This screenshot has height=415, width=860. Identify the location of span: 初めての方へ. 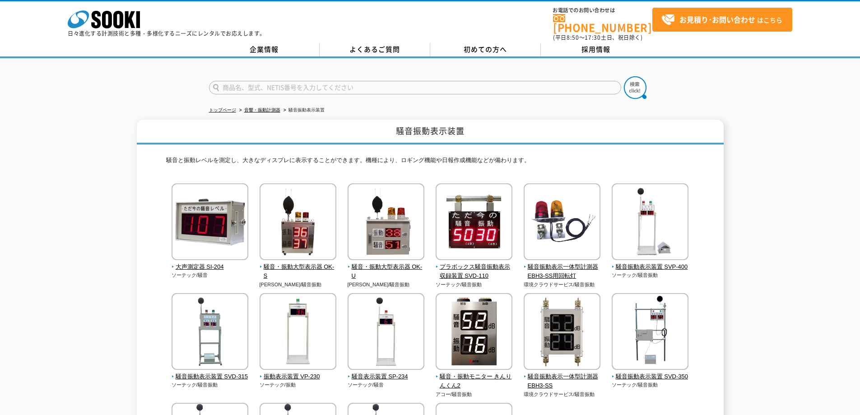
(485, 49).